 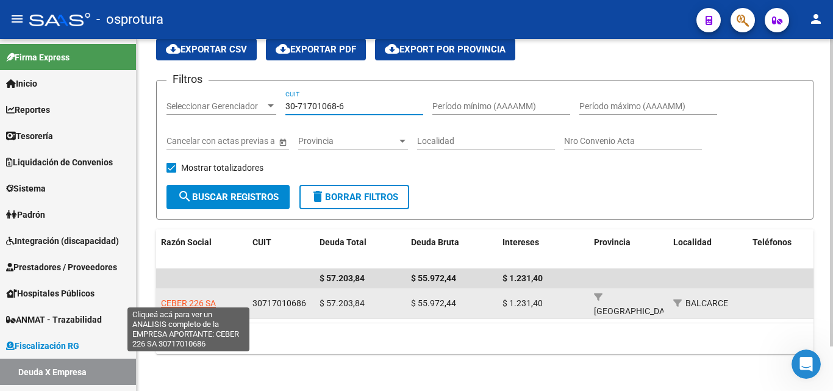 What do you see at coordinates (228, 197) in the screenshot?
I see `span: Buscar Registros` at bounding box center [228, 197].